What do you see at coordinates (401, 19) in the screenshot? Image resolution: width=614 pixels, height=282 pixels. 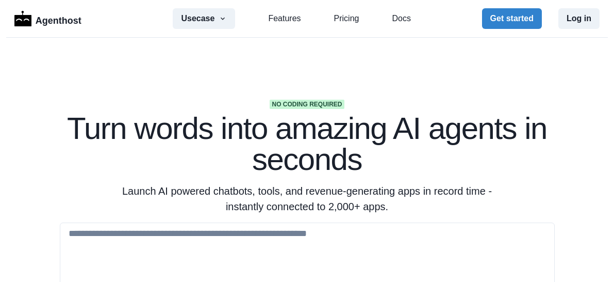 I see `a: Docs` at bounding box center [401, 19].